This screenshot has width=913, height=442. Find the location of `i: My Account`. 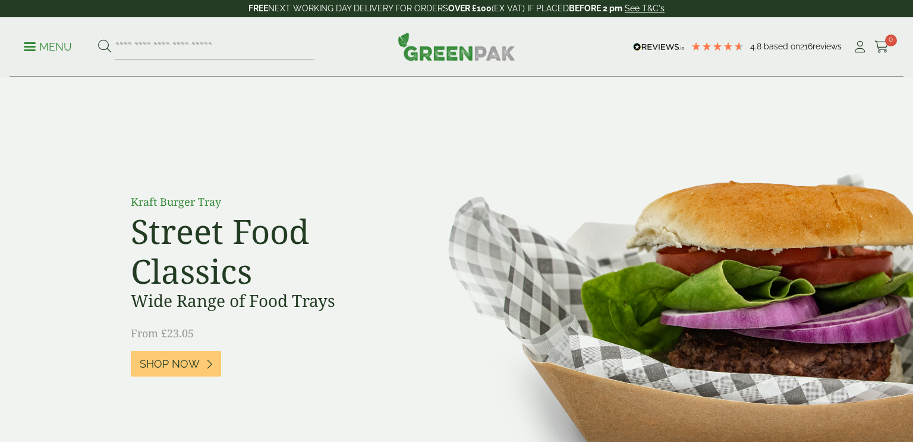

i: My Account is located at coordinates (859, 47).